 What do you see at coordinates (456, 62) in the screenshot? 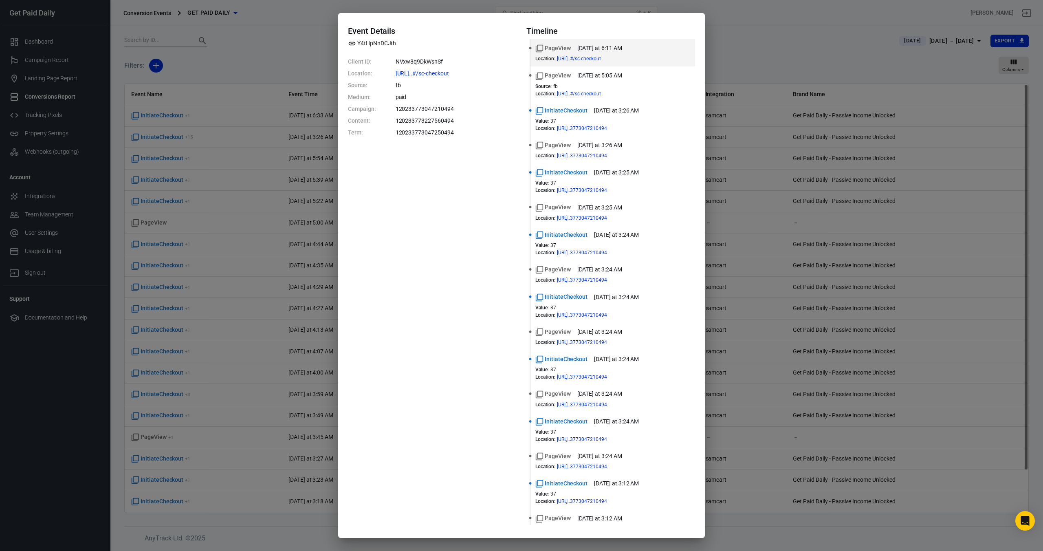
I see `dd: NVxw8q9DkWsnSf` at bounding box center [456, 62].